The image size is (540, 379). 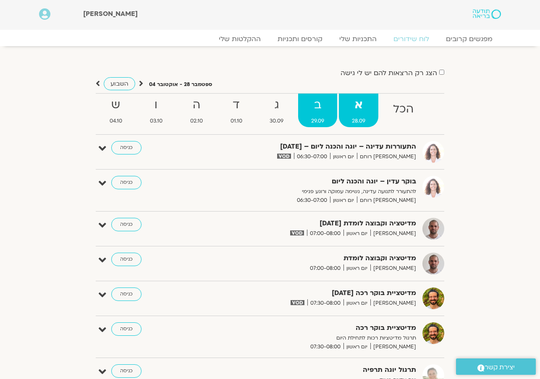 I want to click on p: להתעורר לתנועה עדינה, נשימה עמוקה ורוגע פנימי, so click(x=313, y=192).